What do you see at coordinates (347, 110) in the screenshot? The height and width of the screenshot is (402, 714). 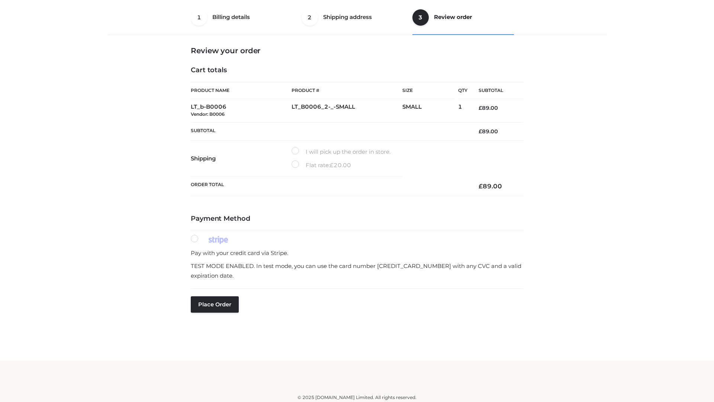 I see `td: LT_B0006_2-_-SMALL` at bounding box center [347, 110].